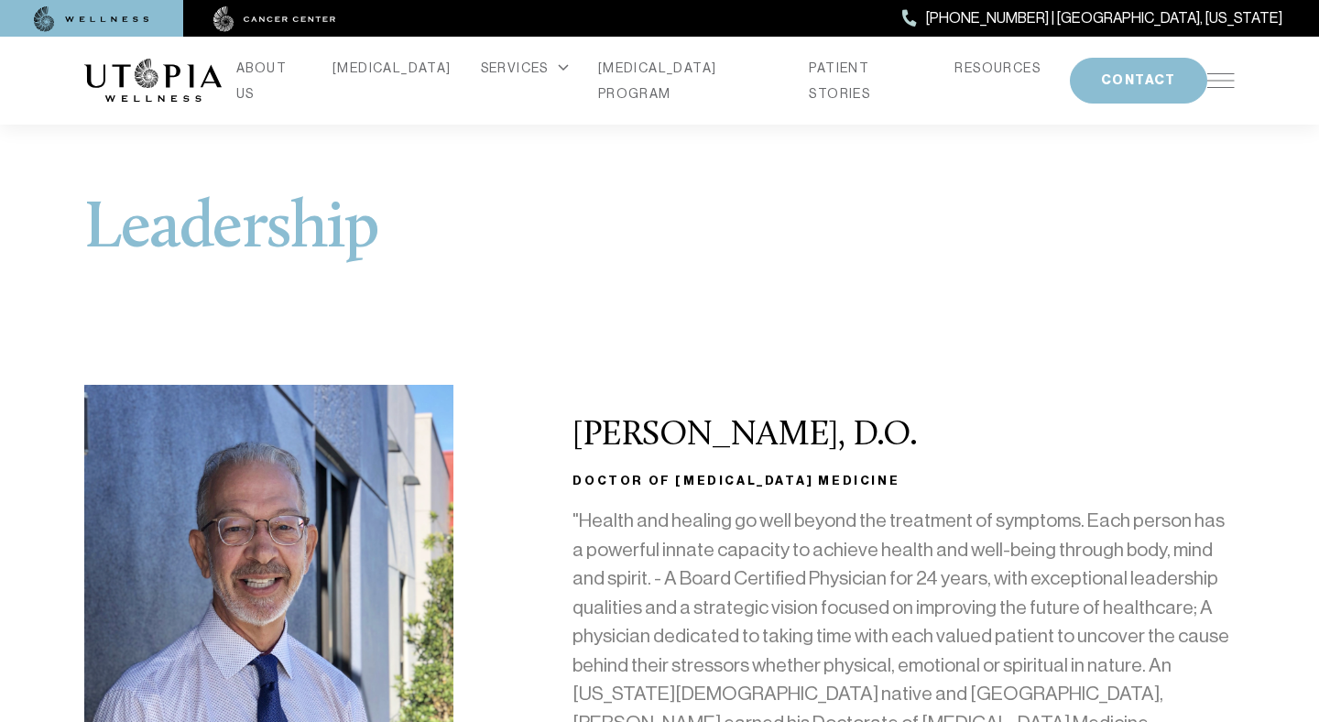 The height and width of the screenshot is (722, 1319). I want to click on div: SERVICES, so click(525, 68).